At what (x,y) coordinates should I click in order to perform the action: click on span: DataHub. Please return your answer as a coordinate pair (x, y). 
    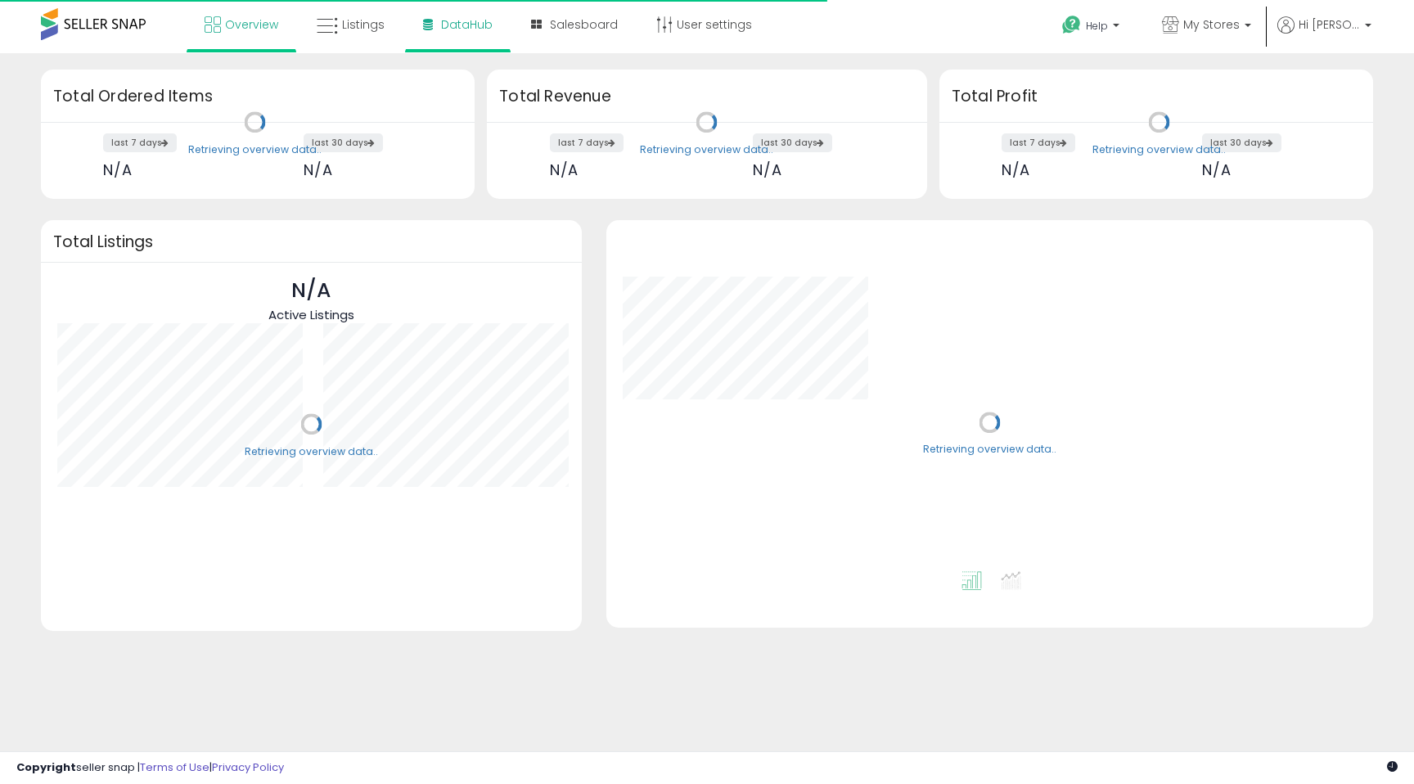
    Looking at the image, I should click on (466, 25).